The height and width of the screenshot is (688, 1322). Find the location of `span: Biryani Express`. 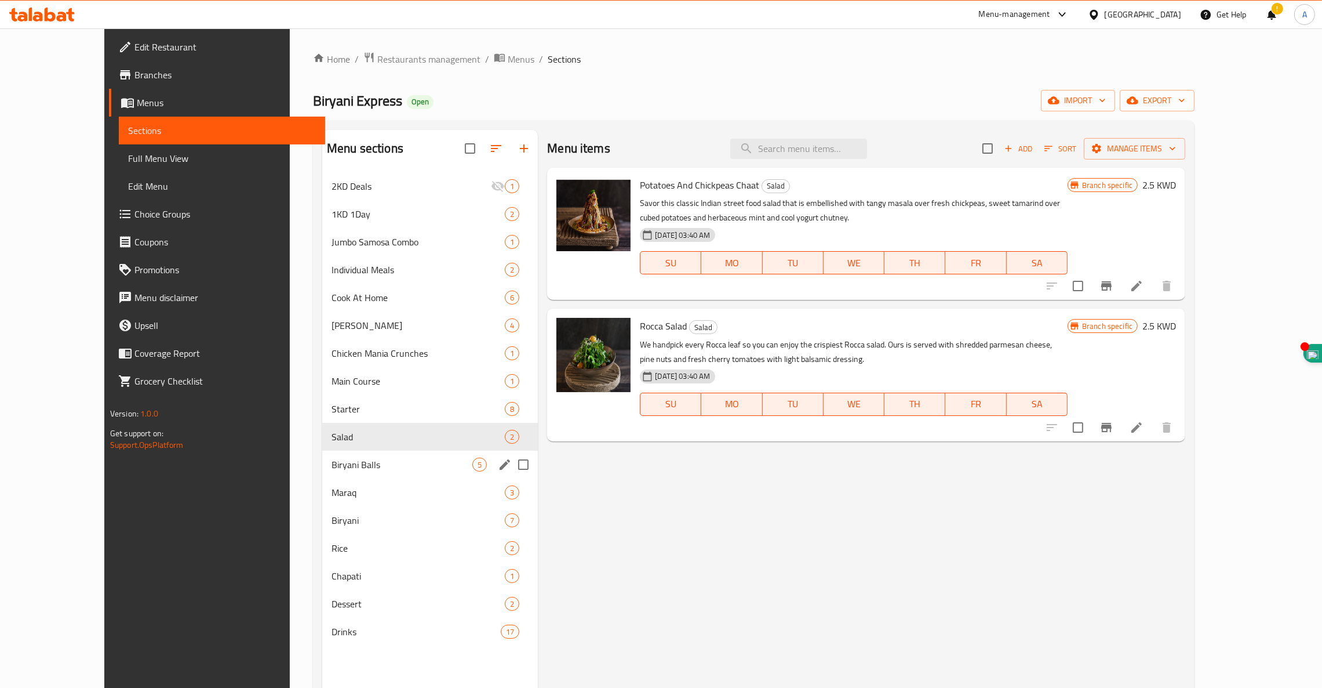

span: Biryani Express is located at coordinates (358, 100).